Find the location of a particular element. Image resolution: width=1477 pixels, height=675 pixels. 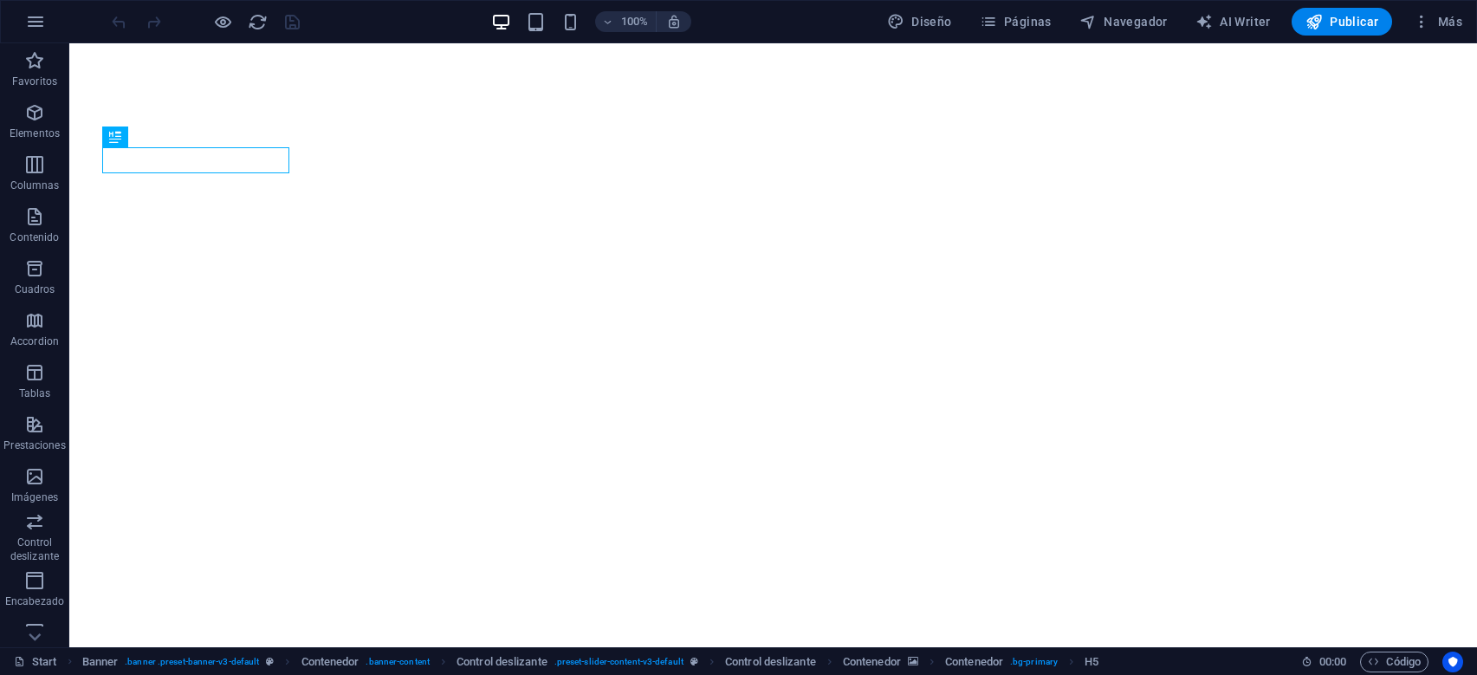

span: . banner-content is located at coordinates (397, 662).